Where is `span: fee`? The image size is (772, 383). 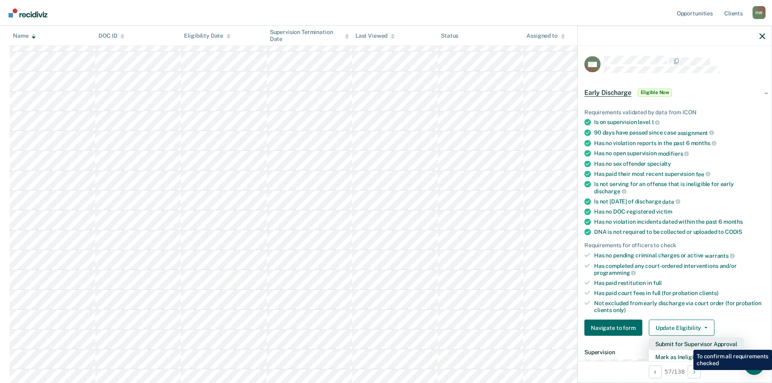 span: fee is located at coordinates (703, 174).